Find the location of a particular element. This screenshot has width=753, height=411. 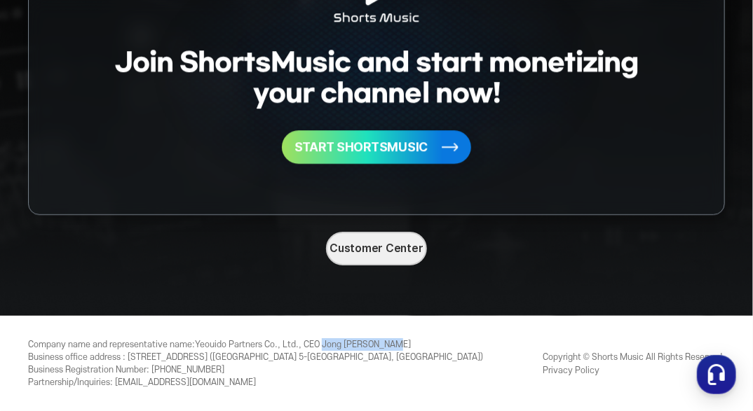

a: Privacy Policy is located at coordinates (570, 371).